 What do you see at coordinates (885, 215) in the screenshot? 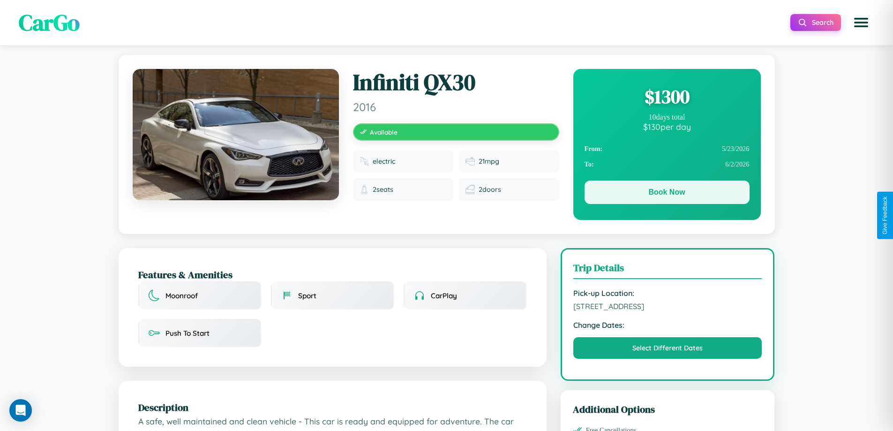
I see `div: Give Feedback` at bounding box center [885, 215].